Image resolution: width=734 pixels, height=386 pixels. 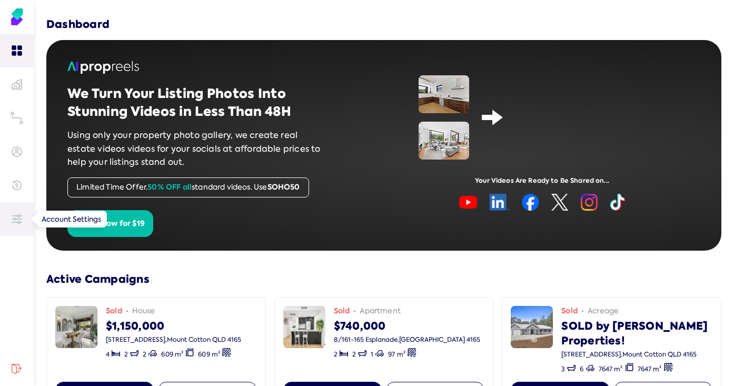 I want to click on span: acreage, so click(x=602, y=311).